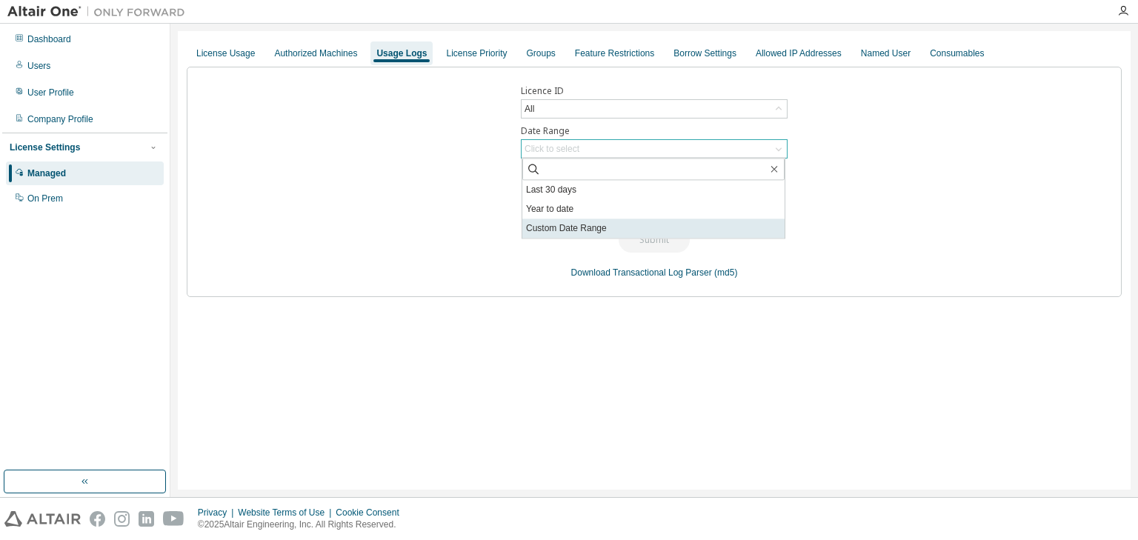 The width and height of the screenshot is (1138, 540). What do you see at coordinates (97, 519) in the screenshot?
I see `img: facebook.svg` at bounding box center [97, 519].